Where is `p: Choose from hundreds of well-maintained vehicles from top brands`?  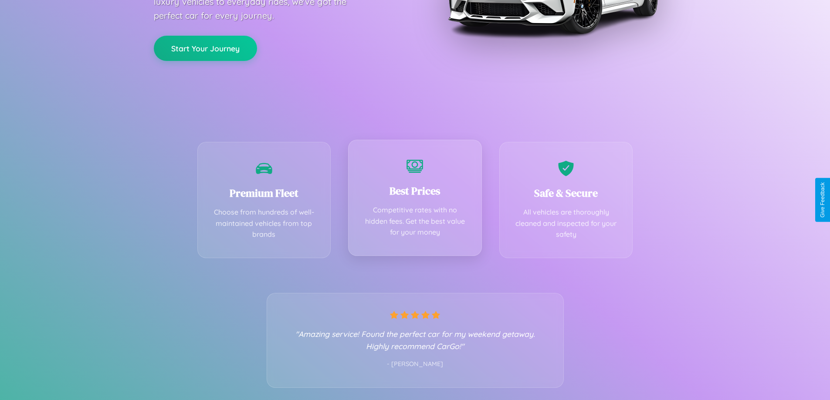
p: Choose from hundreds of well-maintained vehicles from top brands is located at coordinates (264, 223).